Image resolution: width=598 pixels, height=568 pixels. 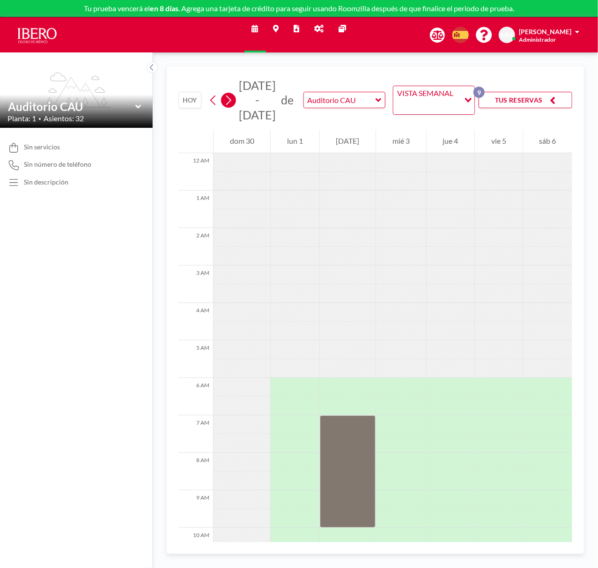 What do you see at coordinates (479, 92) in the screenshot?
I see `p: 9` at bounding box center [479, 92].